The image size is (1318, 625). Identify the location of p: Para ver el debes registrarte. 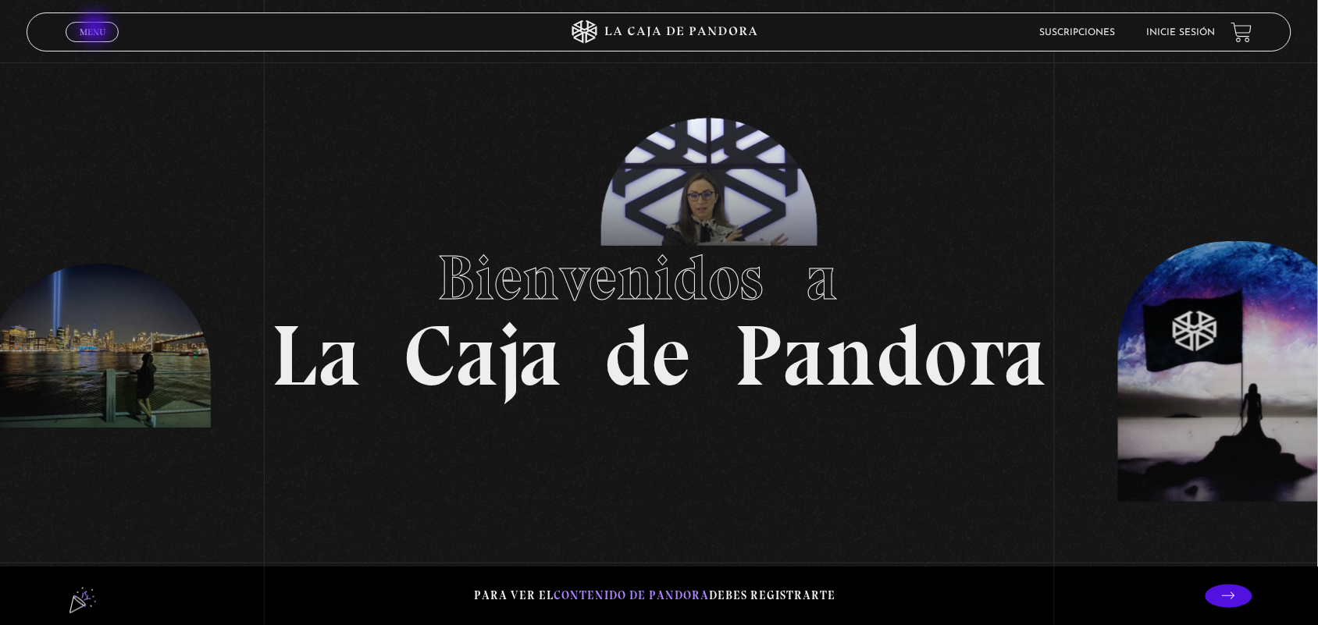
(655, 596).